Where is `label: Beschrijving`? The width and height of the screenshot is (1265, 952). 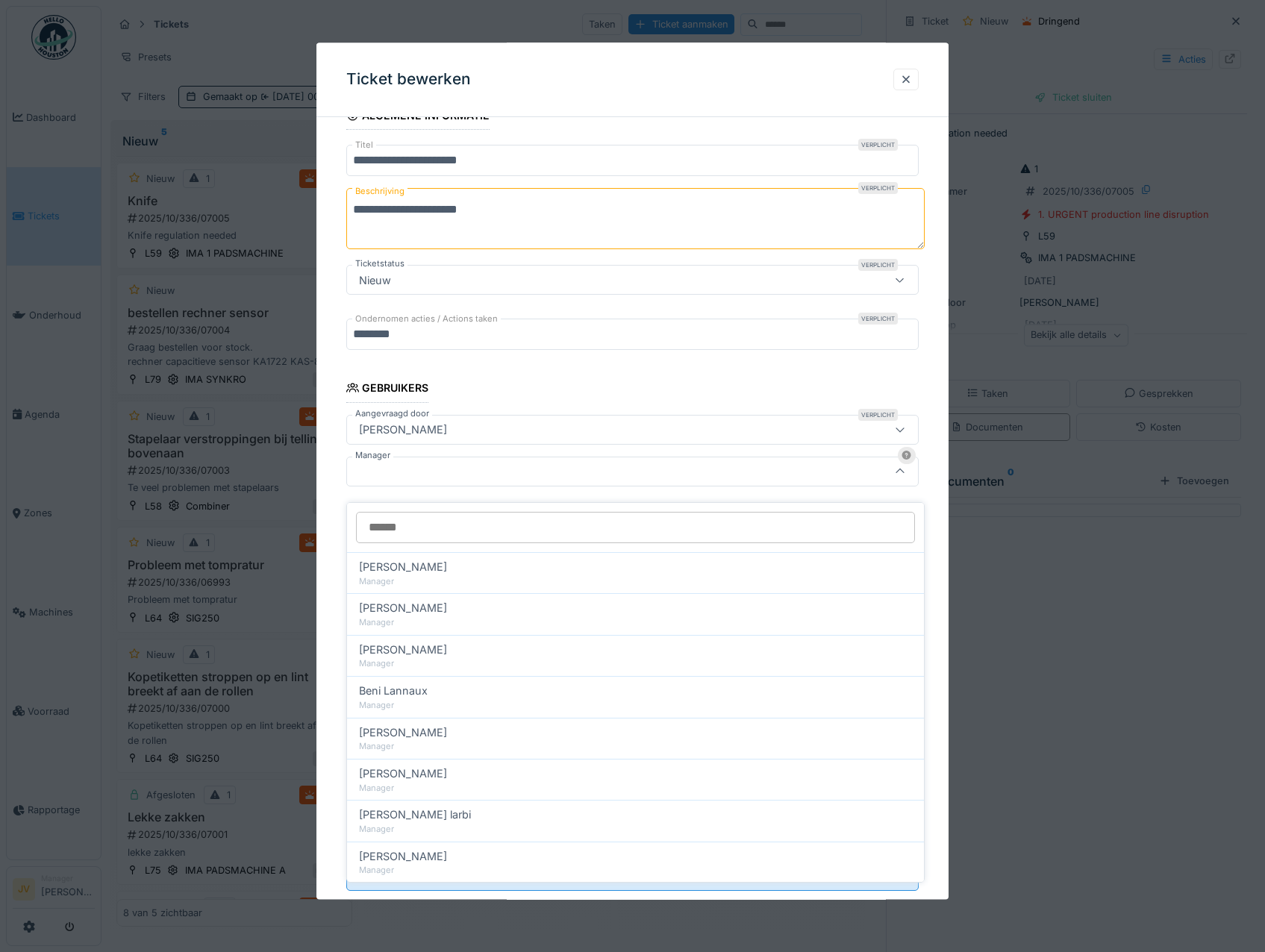 label: Beschrijving is located at coordinates (380, 192).